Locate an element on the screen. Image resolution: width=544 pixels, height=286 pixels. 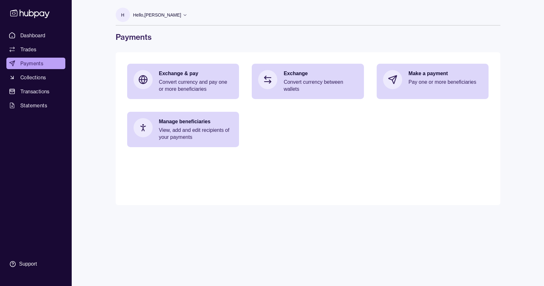
span: Dashboard is located at coordinates (33, 35).